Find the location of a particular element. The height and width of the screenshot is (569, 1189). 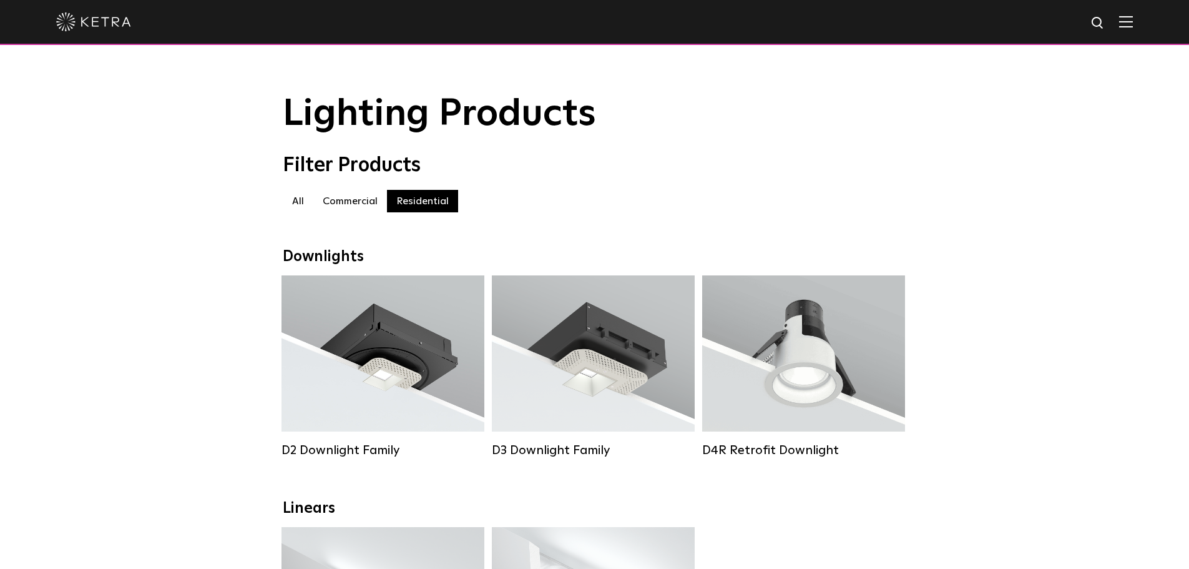

div: D4R Retrofit Downlight is located at coordinates (803, 450).